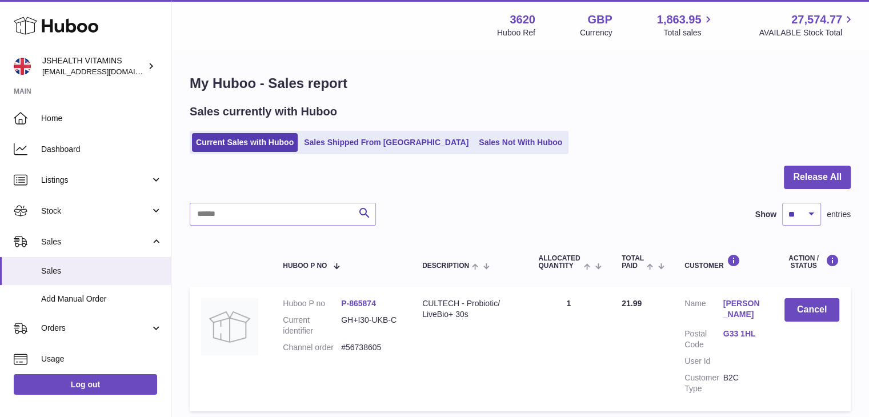  What do you see at coordinates (596, 33) in the screenshot?
I see `div: Currency` at bounding box center [596, 33].